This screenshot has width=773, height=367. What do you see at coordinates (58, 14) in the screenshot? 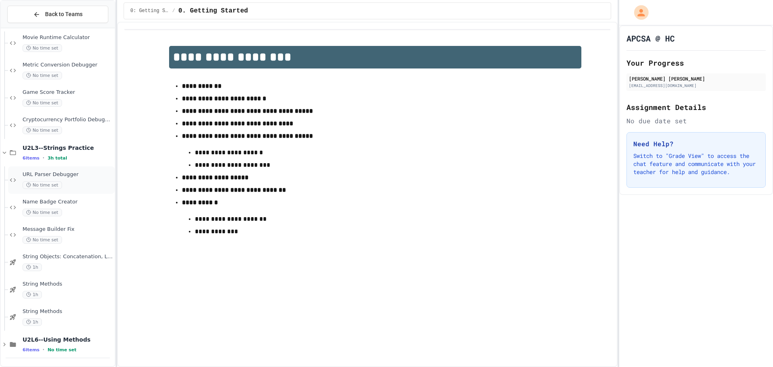
I see `button: Back to Teams` at bounding box center [58, 14].